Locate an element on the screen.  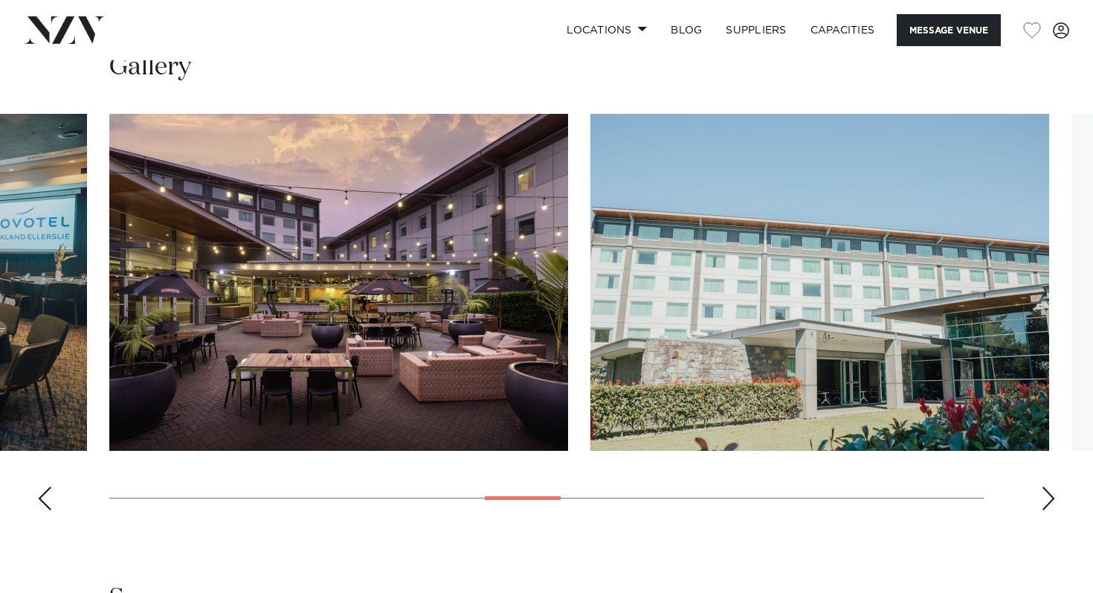
button: Message Venue is located at coordinates (949, 30).